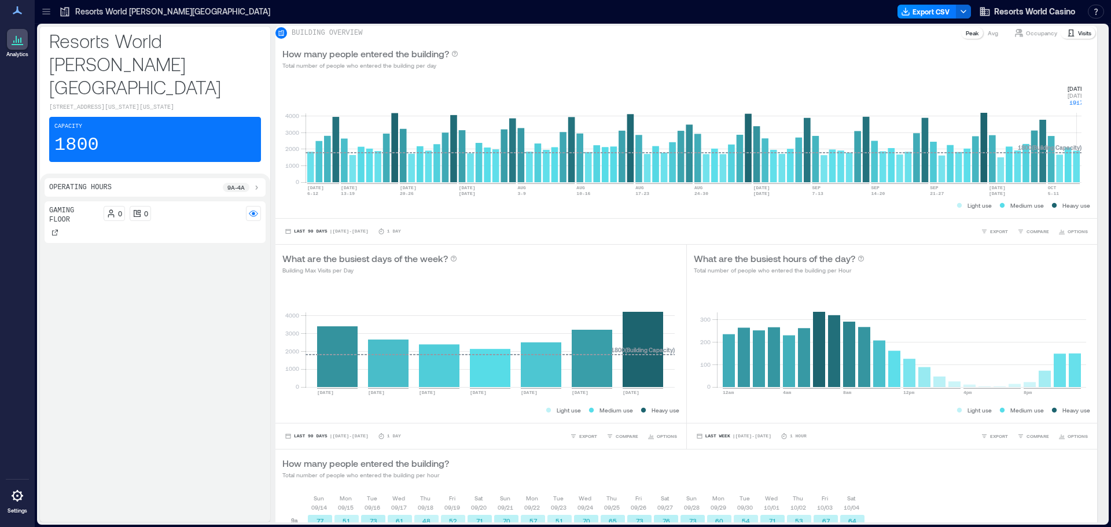 Image resolution: width=1111 pixels, height=527 pixels. I want to click on p: 09/14, so click(319, 507).